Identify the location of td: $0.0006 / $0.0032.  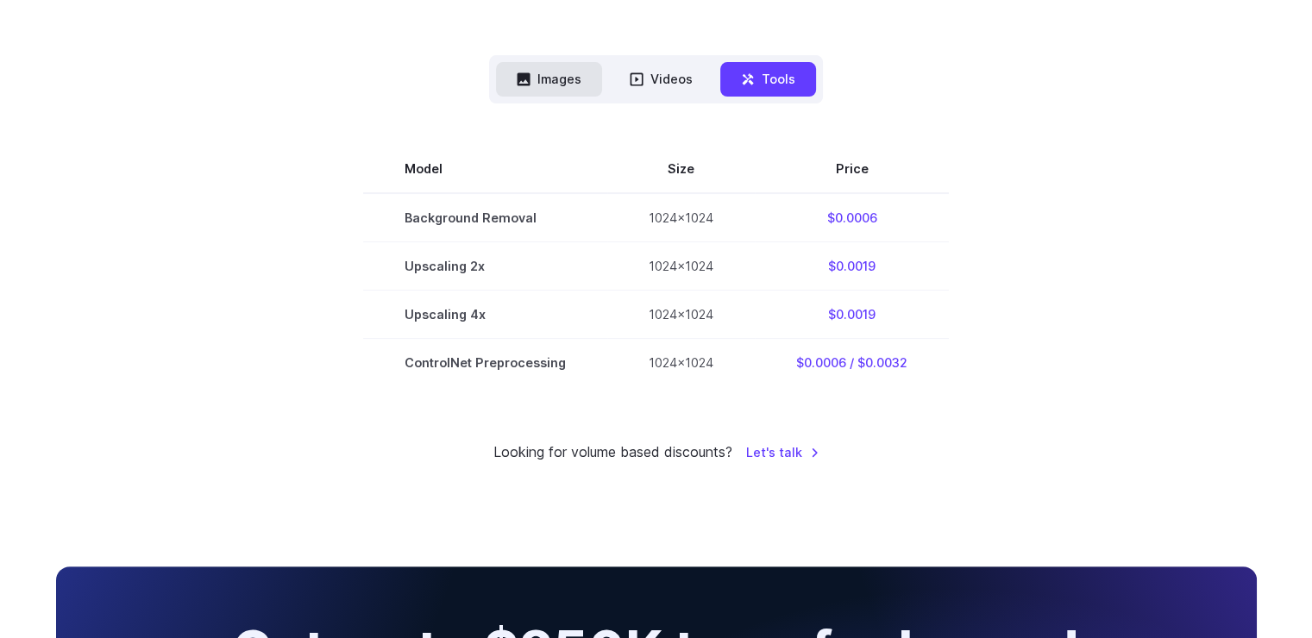
(851, 362).